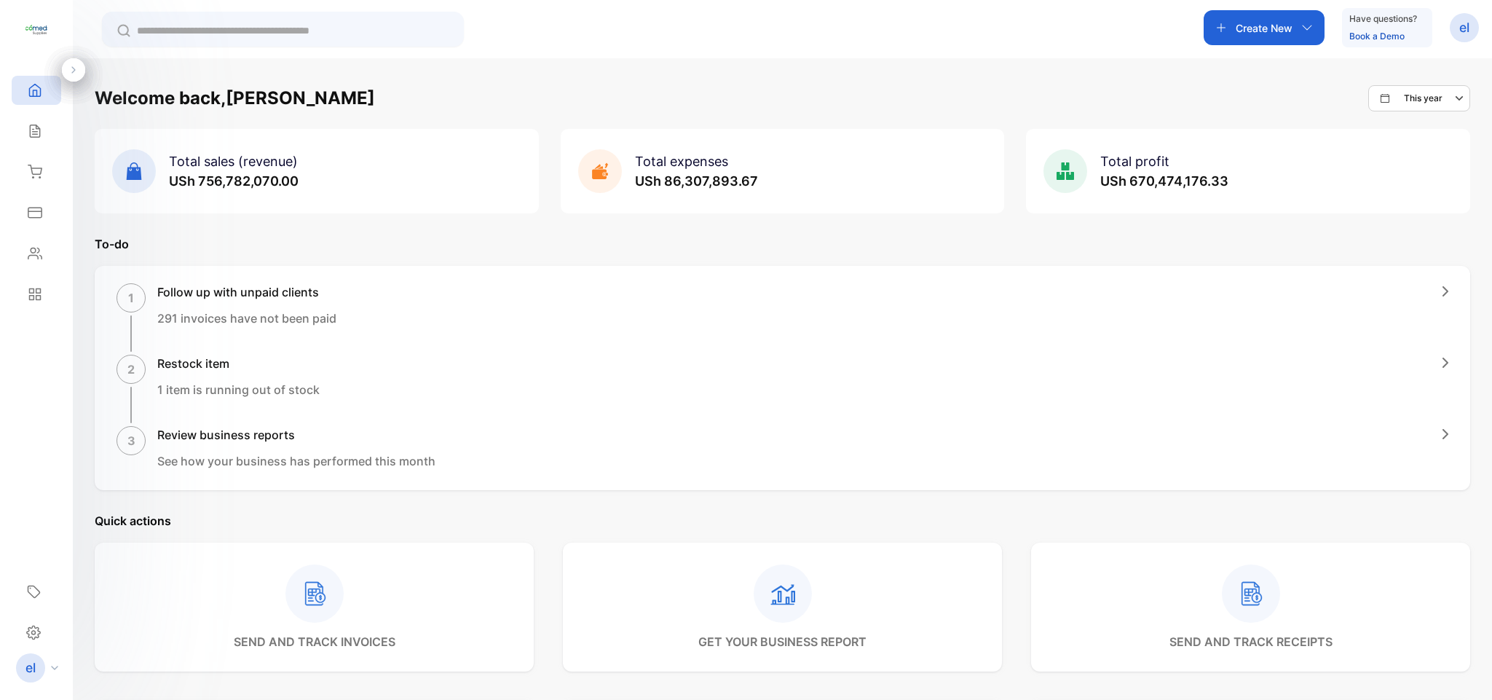 This screenshot has height=700, width=1492. I want to click on p: 291 invoices have not been paid, so click(247, 318).